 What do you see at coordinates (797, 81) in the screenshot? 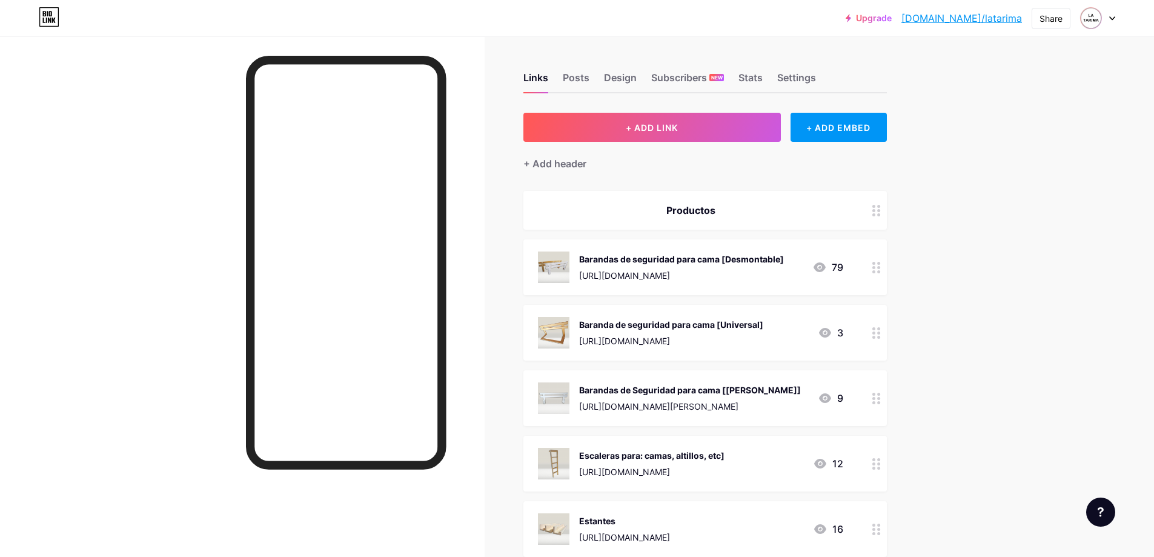
I see `div: Settings` at bounding box center [797, 81].